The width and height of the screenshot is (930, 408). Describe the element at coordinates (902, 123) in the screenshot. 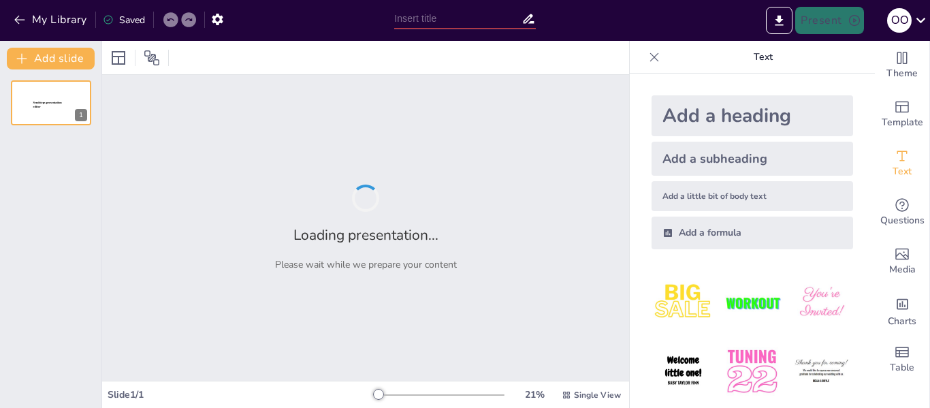

I see `span: Template` at that location.